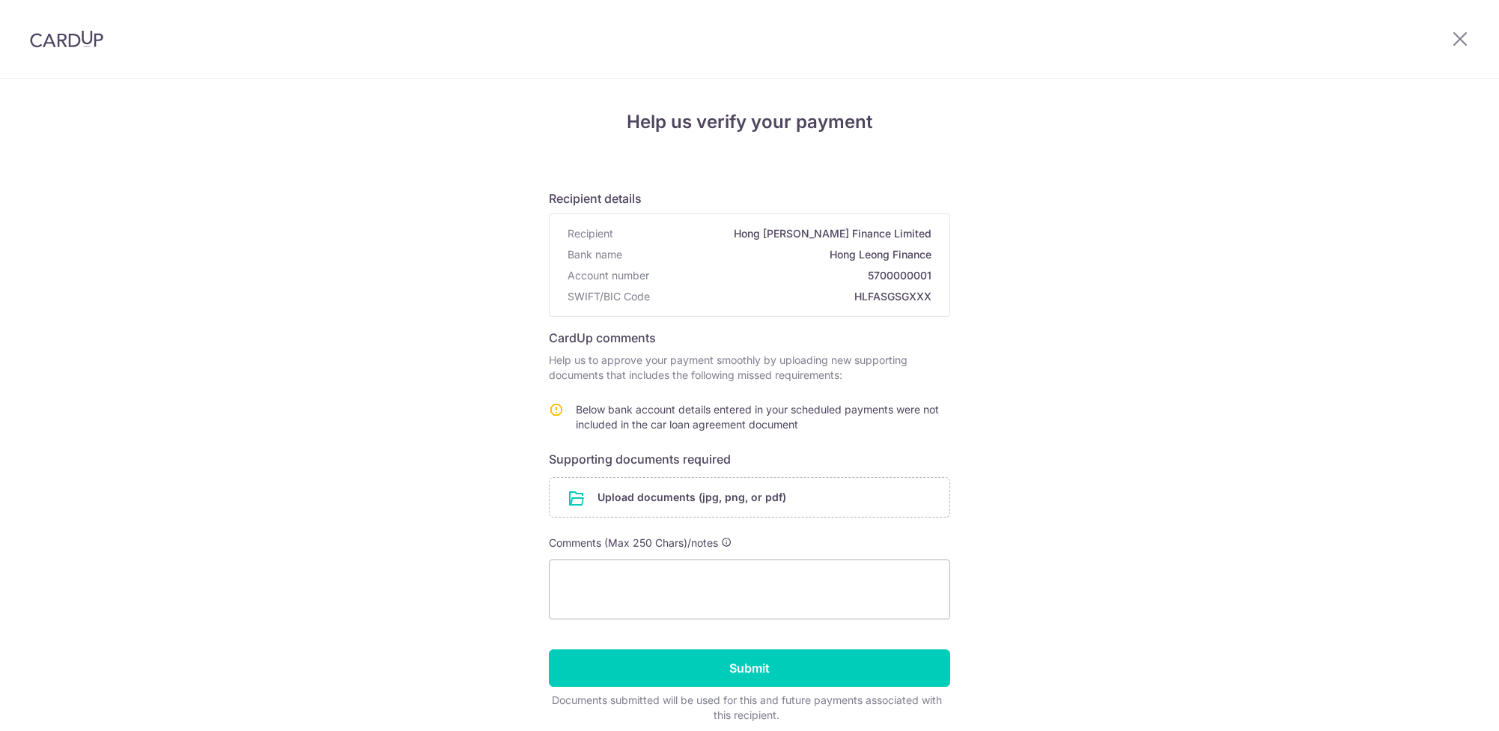 The width and height of the screenshot is (1499, 731). Describe the element at coordinates (794, 297) in the screenshot. I see `span: HLFASGSGXXX` at that location.